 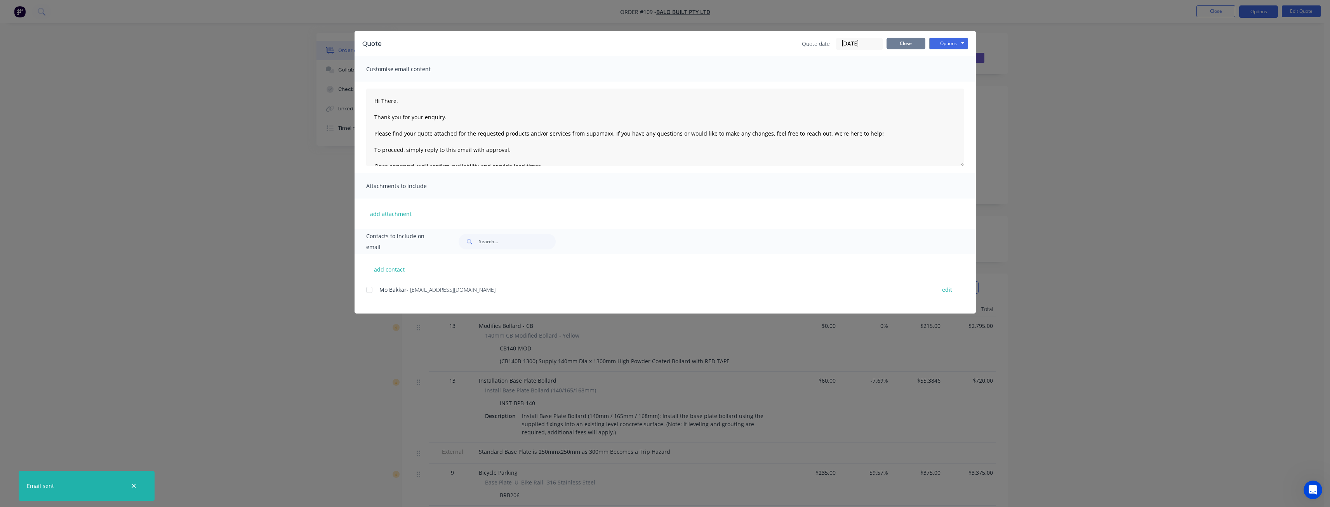 I want to click on button: Options, so click(x=948, y=43).